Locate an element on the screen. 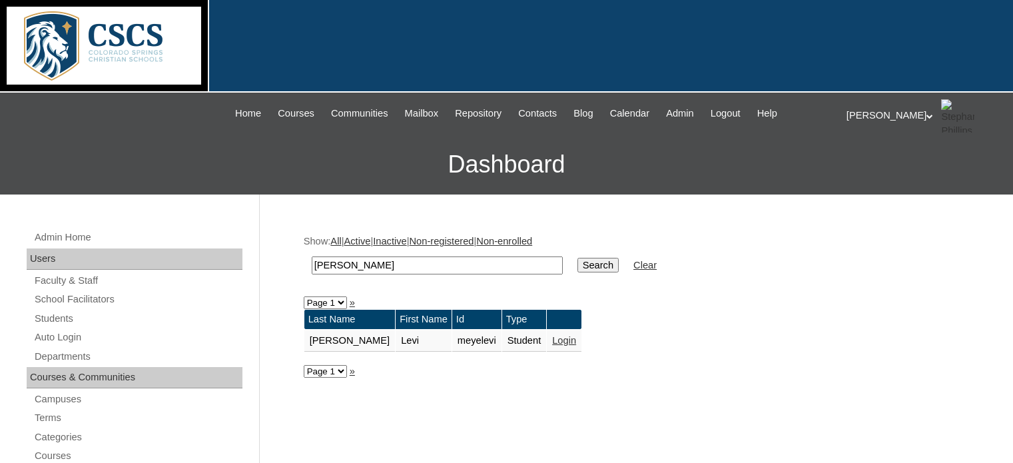 The image size is (1013, 463). a: Terms is located at coordinates (138, 417).